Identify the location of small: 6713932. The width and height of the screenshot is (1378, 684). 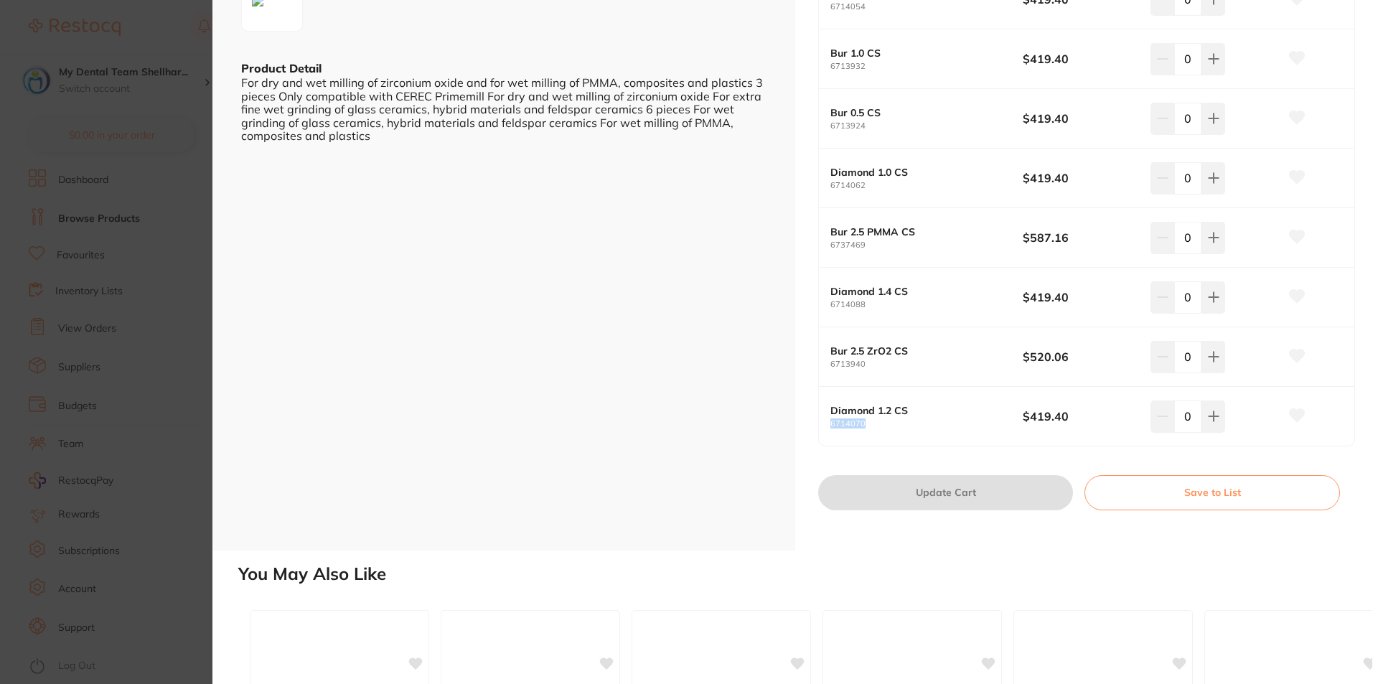
(927, 66).